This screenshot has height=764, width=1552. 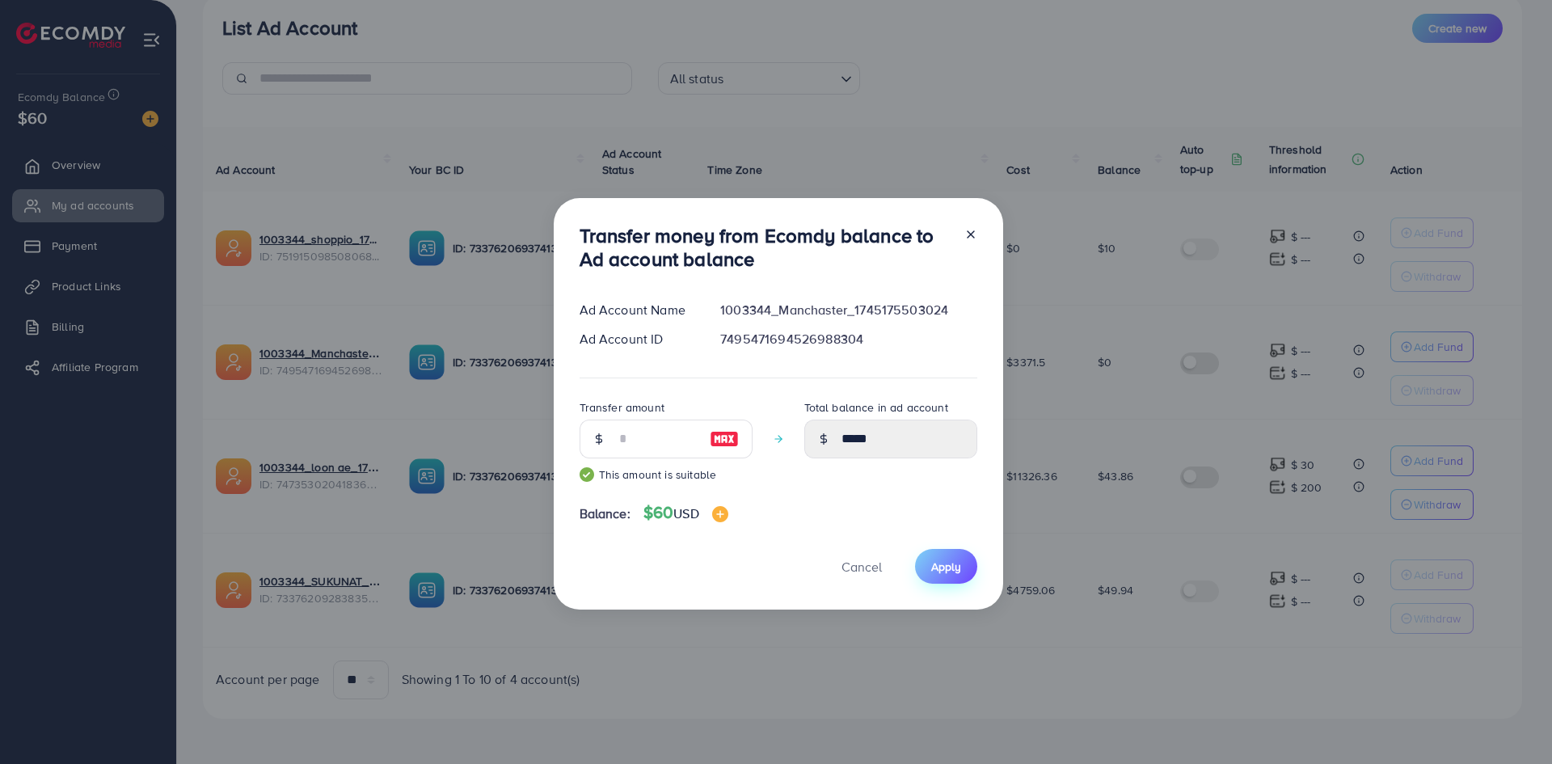 What do you see at coordinates (876, 407) in the screenshot?
I see `label: Total balance in ad account` at bounding box center [876, 407].